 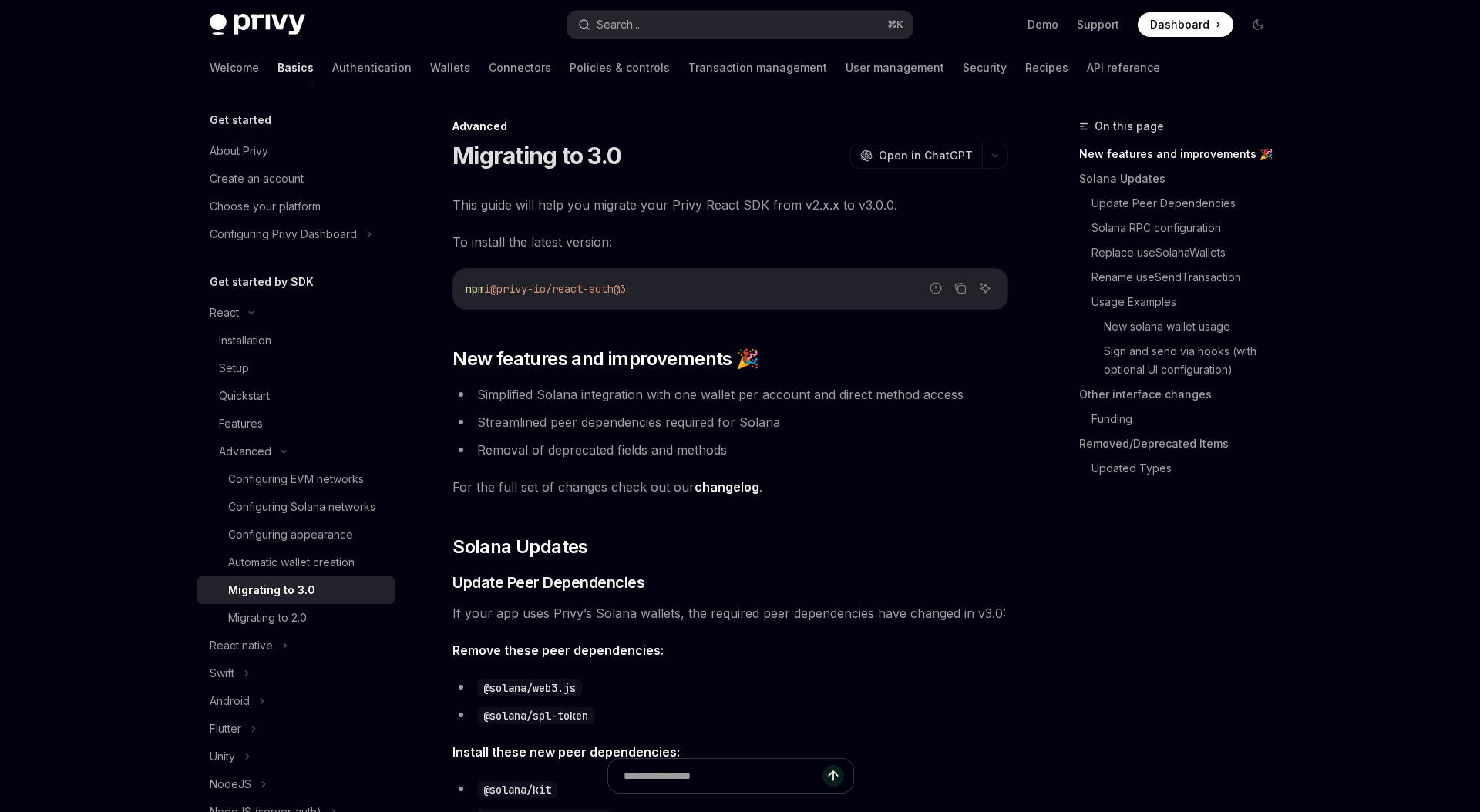 I want to click on span: npm, so click(x=475, y=289).